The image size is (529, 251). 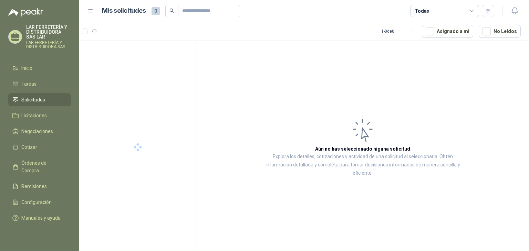 I want to click on span: Manuales y ayuda, so click(x=41, y=218).